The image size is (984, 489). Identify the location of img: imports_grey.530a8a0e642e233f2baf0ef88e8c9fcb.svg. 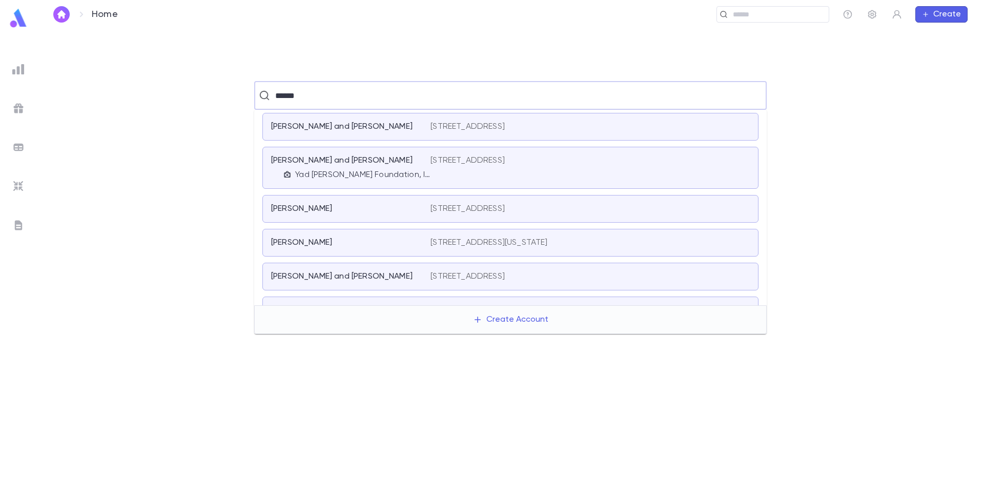
(18, 186).